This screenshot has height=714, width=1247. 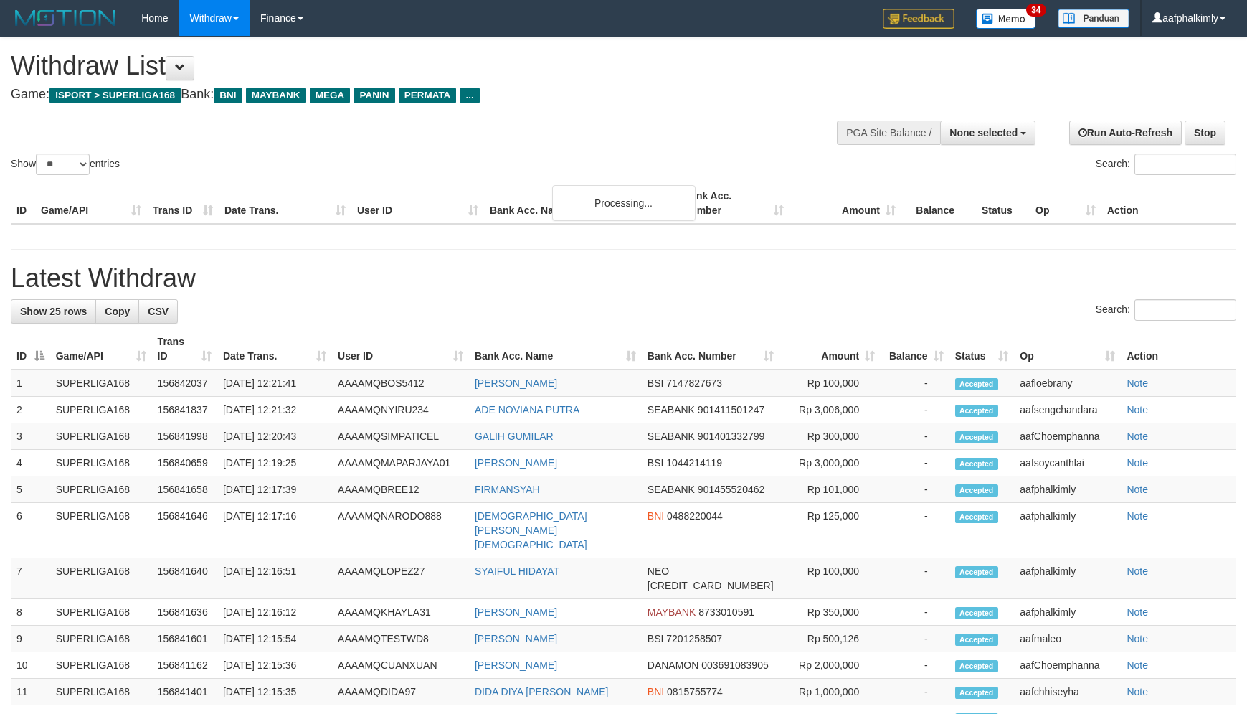 What do you see at coordinates (30, 612) in the screenshot?
I see `td: 8` at bounding box center [30, 612].